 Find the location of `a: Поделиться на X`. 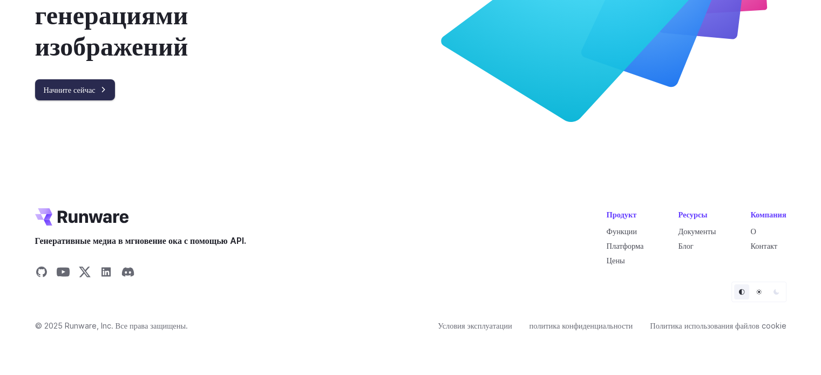

a: Поделиться на X is located at coordinates (85, 274).